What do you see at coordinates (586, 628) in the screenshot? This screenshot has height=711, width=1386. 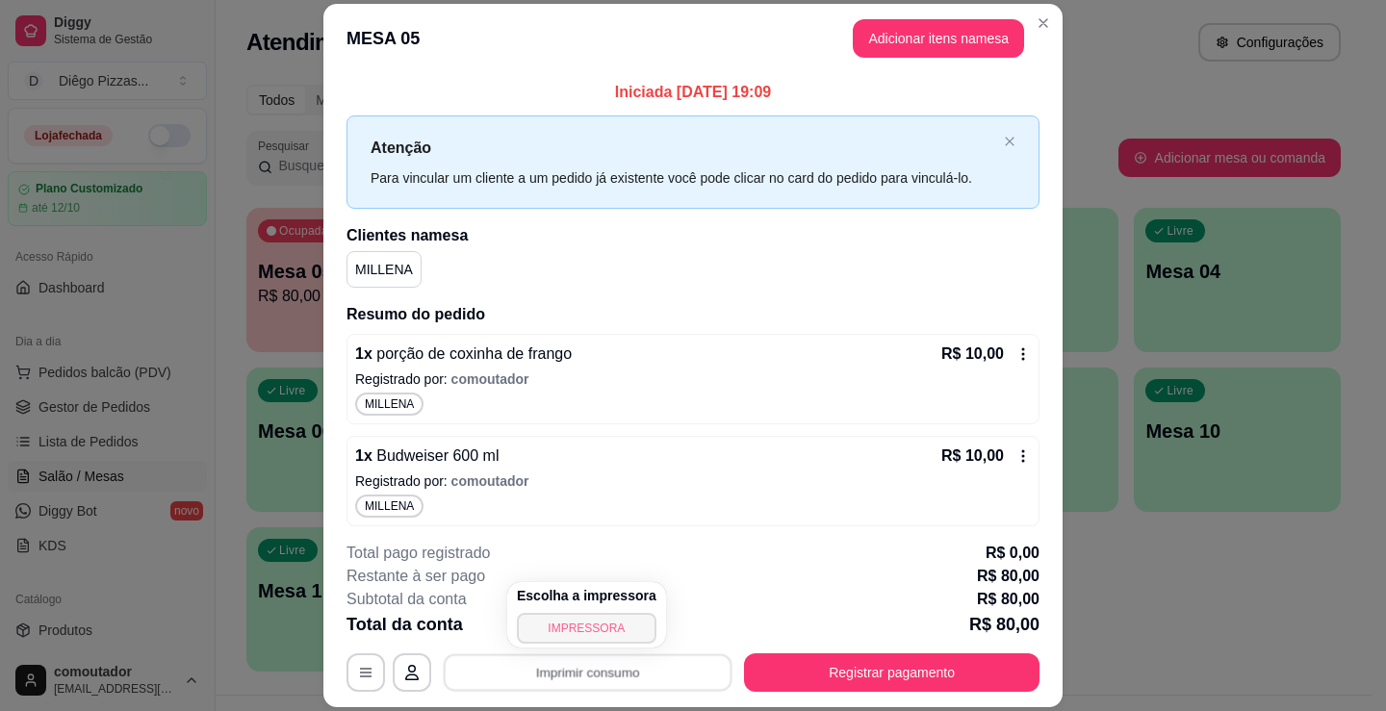 I see `button: IMPRESSORA` at bounding box center [586, 628].